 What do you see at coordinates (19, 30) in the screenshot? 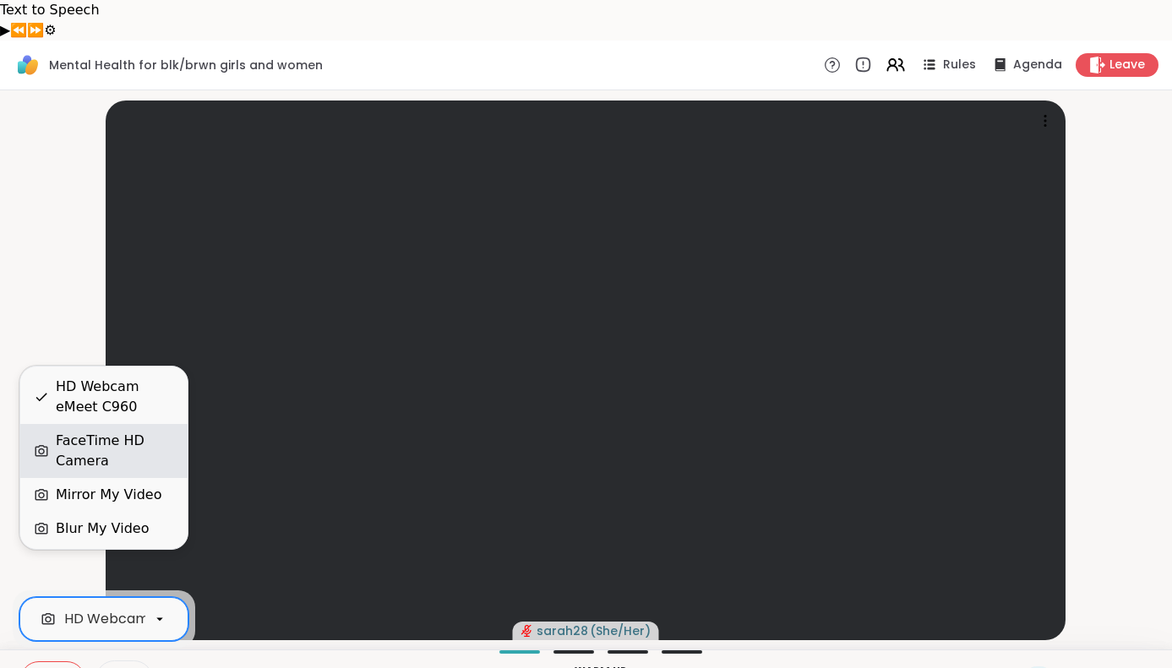
I see `button: Previous` at bounding box center [19, 30].